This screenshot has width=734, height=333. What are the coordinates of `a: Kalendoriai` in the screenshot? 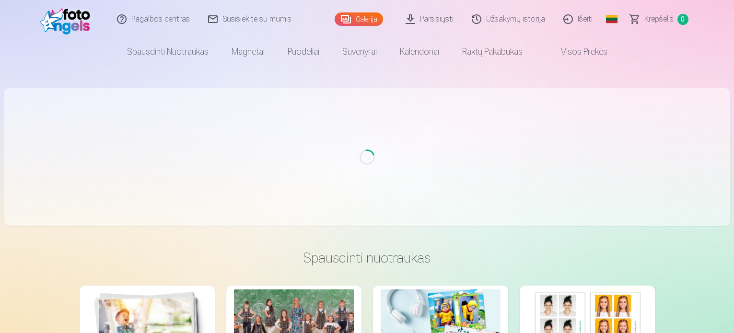 It's located at (419, 52).